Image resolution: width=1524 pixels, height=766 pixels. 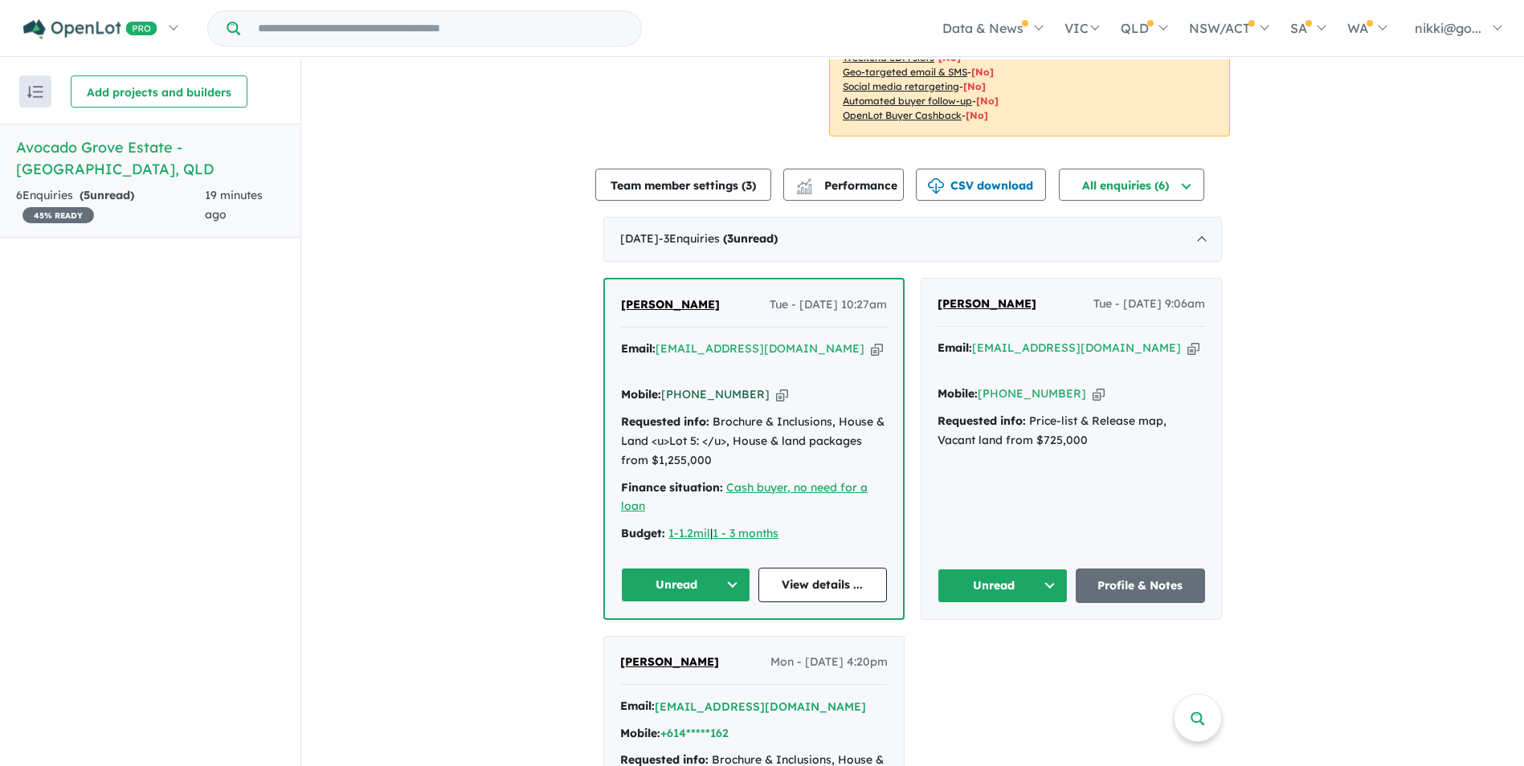 I want to click on a: 1 - 3 months, so click(x=745, y=533).